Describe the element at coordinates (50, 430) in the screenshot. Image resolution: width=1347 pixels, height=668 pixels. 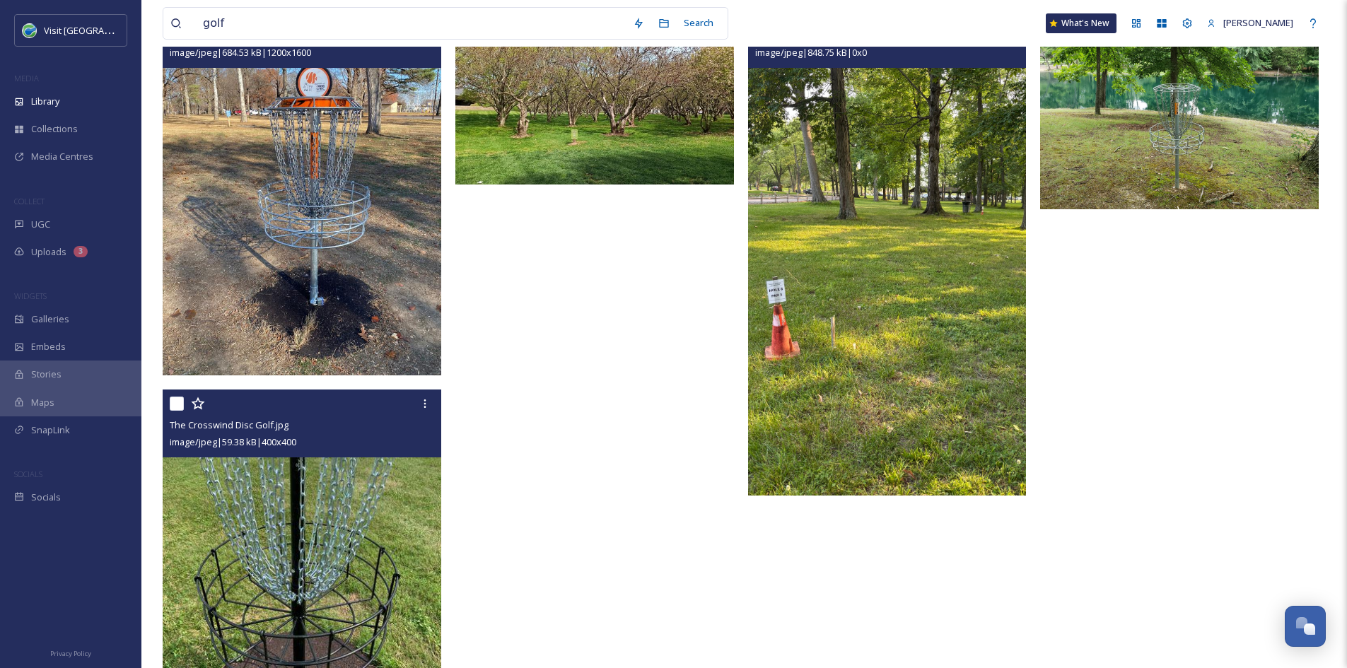
I see `span: SnapLink` at that location.